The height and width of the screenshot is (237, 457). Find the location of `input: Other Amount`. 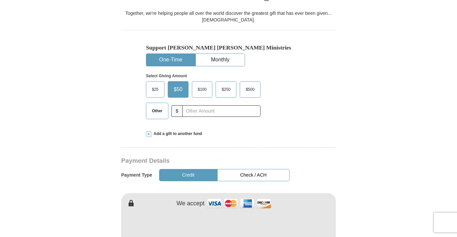

input: Other Amount is located at coordinates (221, 111).